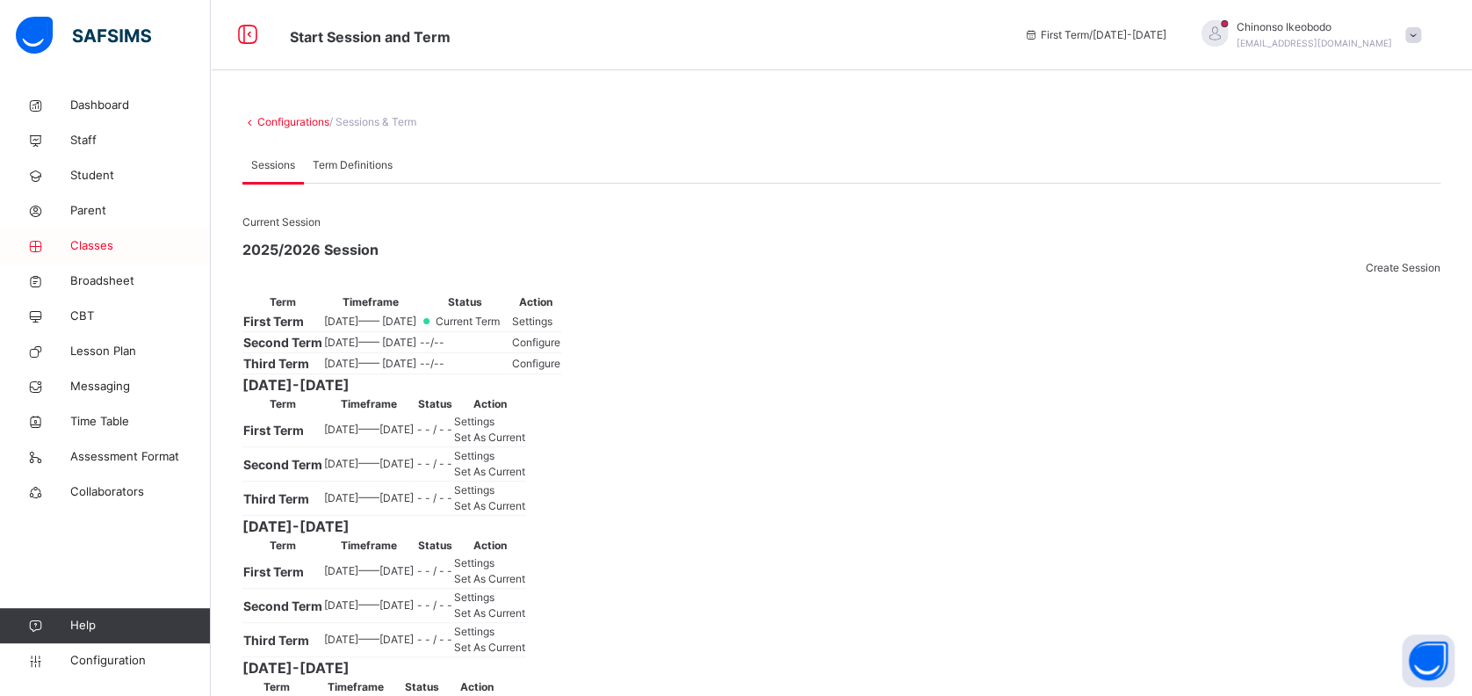 This screenshot has height=696, width=1472. Describe the element at coordinates (841, 249) in the screenshot. I see `span: 2025/2026 Session` at that location.